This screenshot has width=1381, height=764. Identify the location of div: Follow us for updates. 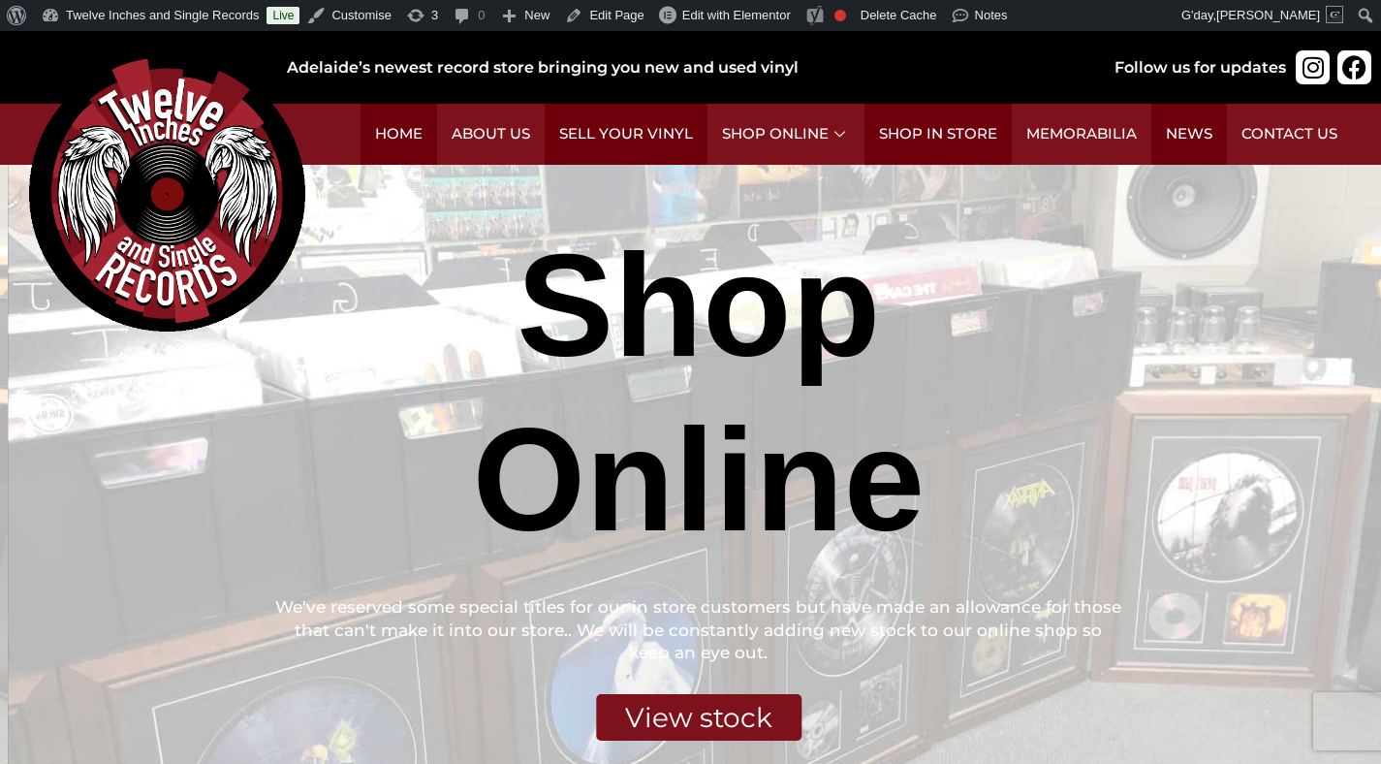
(1200, 68).